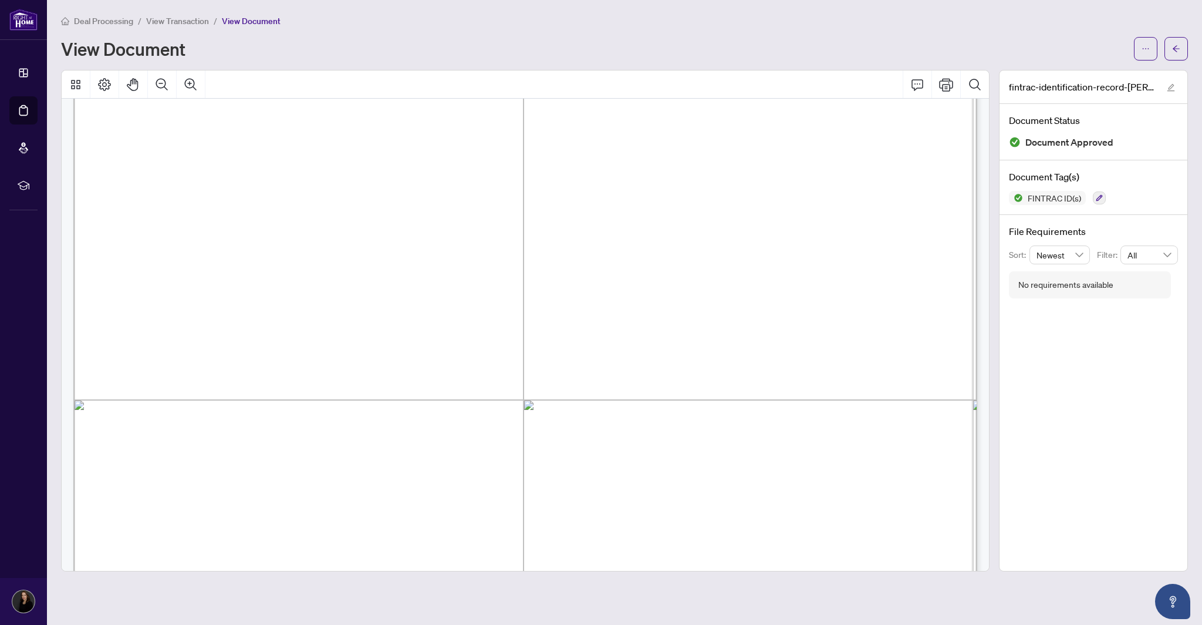 Image resolution: width=1202 pixels, height=625 pixels. I want to click on img: Document Status, so click(1015, 142).